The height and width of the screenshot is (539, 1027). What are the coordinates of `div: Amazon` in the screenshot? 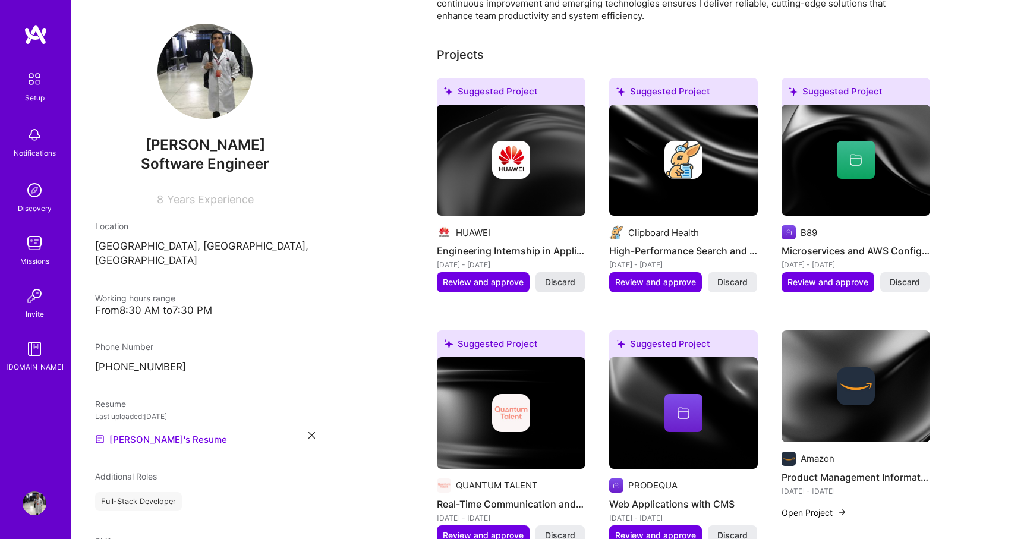 It's located at (817, 458).